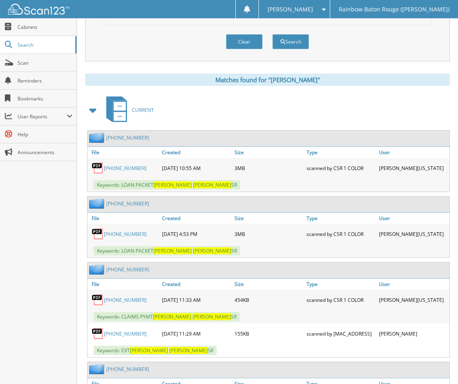 The width and height of the screenshot is (458, 384). Describe the element at coordinates (166, 317) in the screenshot. I see `span: Keywords: CLAIMS PYMT SR` at that location.